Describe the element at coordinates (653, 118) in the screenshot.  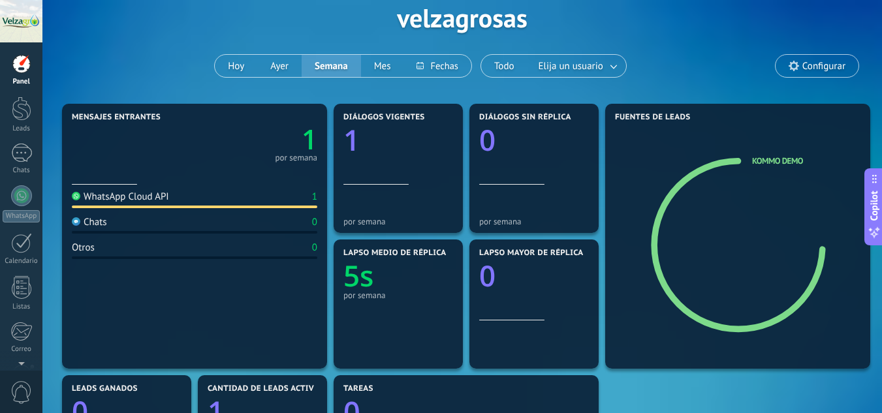
I see `span: Fuentes de leads` at that location.